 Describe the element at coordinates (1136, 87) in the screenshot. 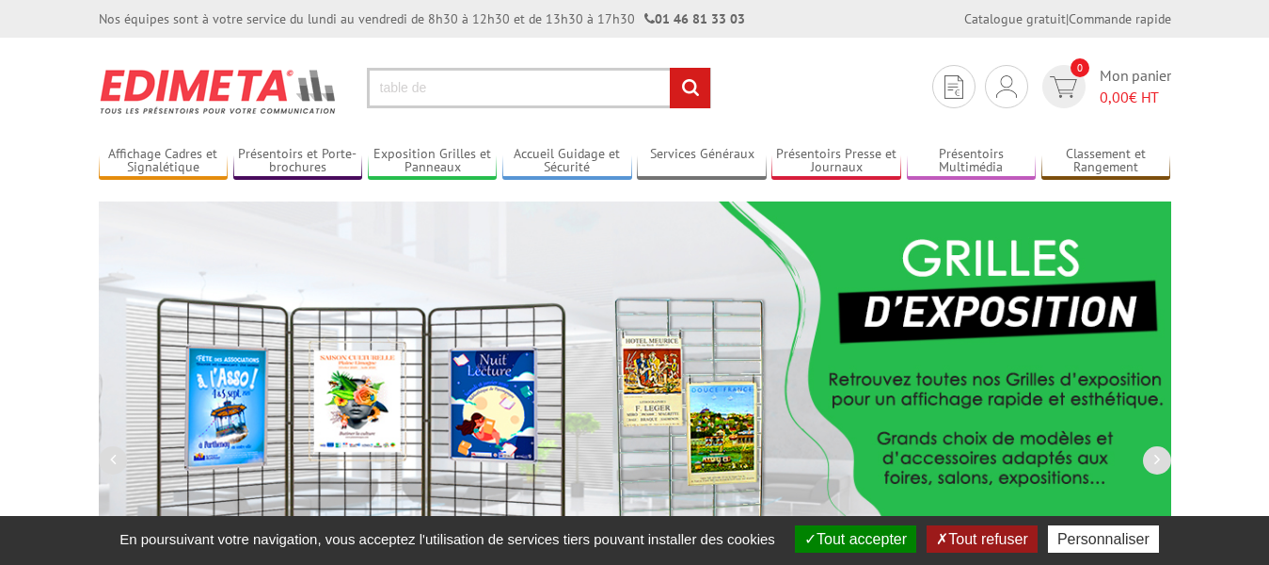

I see `span: Mon panier` at that location.